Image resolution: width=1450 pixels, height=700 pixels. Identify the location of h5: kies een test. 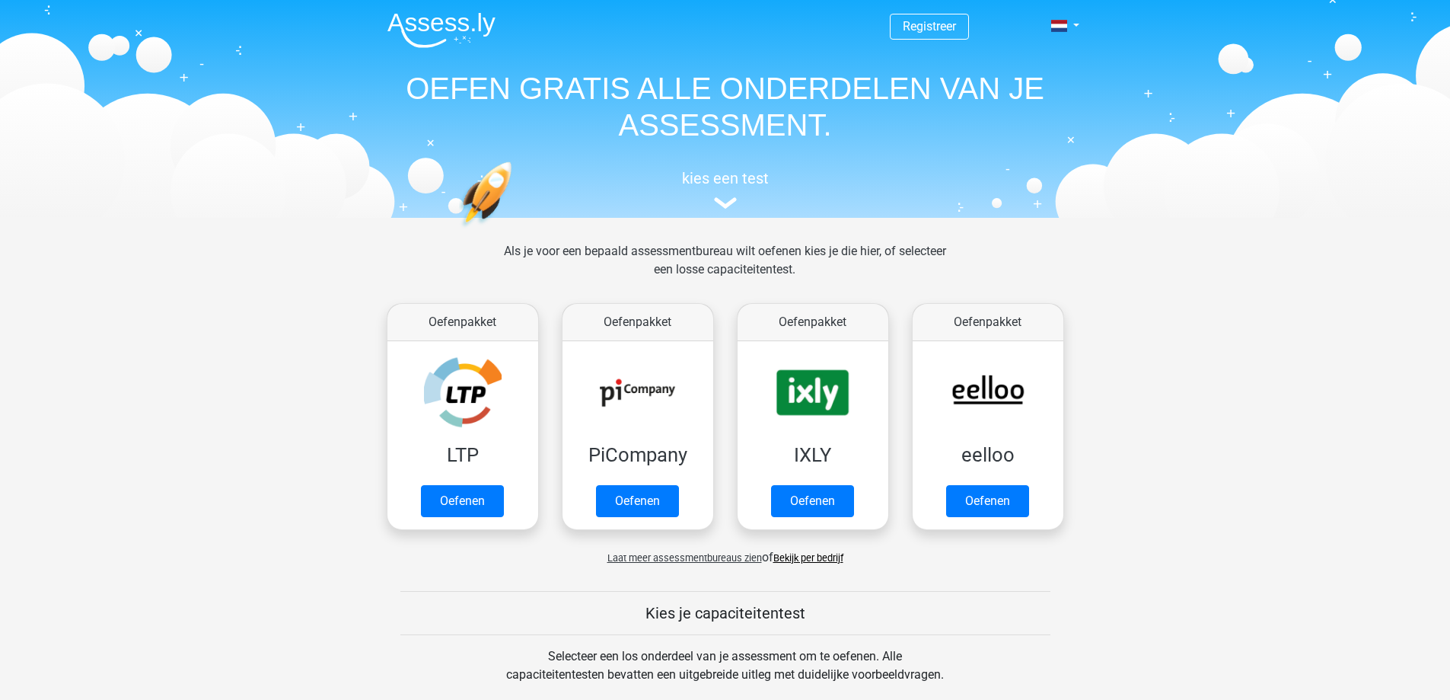
(726, 178).